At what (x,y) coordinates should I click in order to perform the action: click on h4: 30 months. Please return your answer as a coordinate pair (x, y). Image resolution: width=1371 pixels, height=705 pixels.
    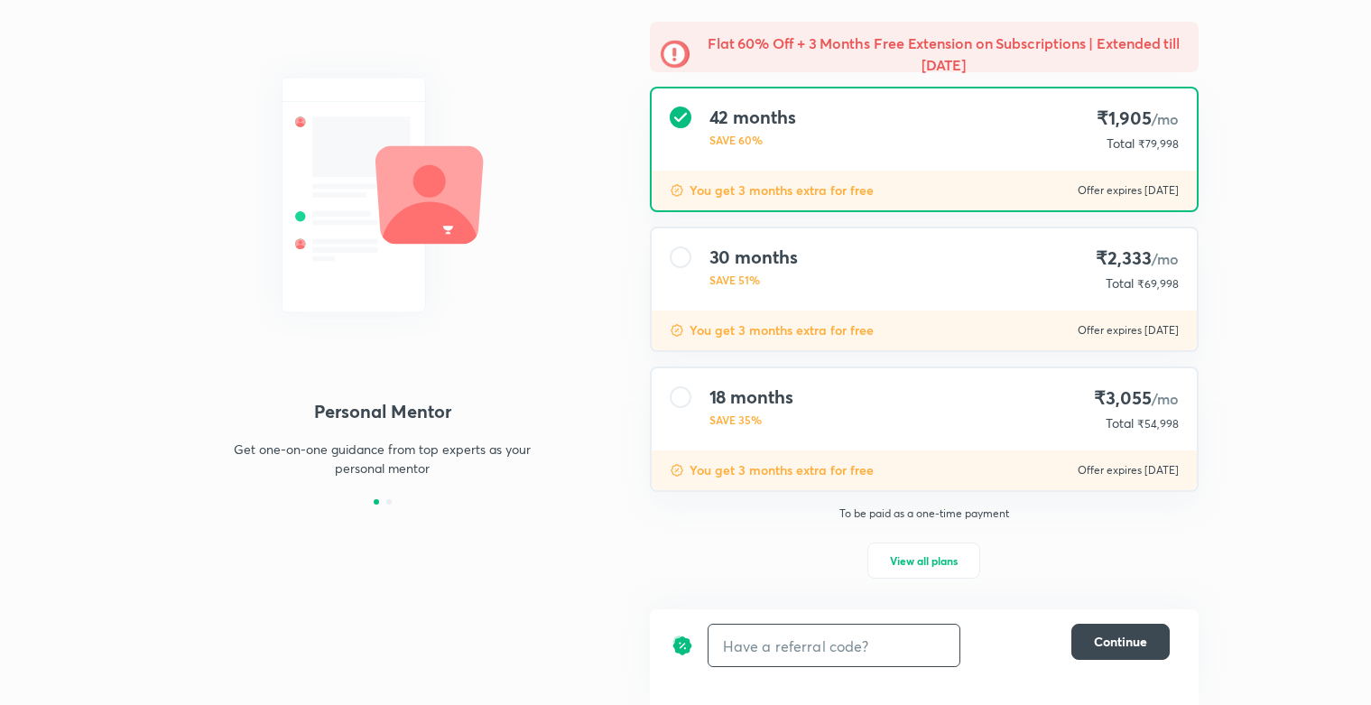
    Looking at the image, I should click on (753, 257).